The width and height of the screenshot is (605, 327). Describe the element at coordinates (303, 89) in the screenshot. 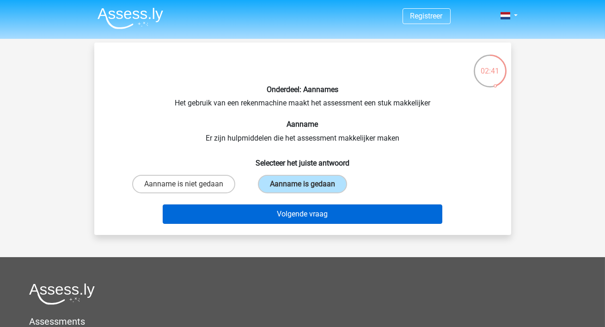

I see `h6: Onderdeel: Aannames` at that location.